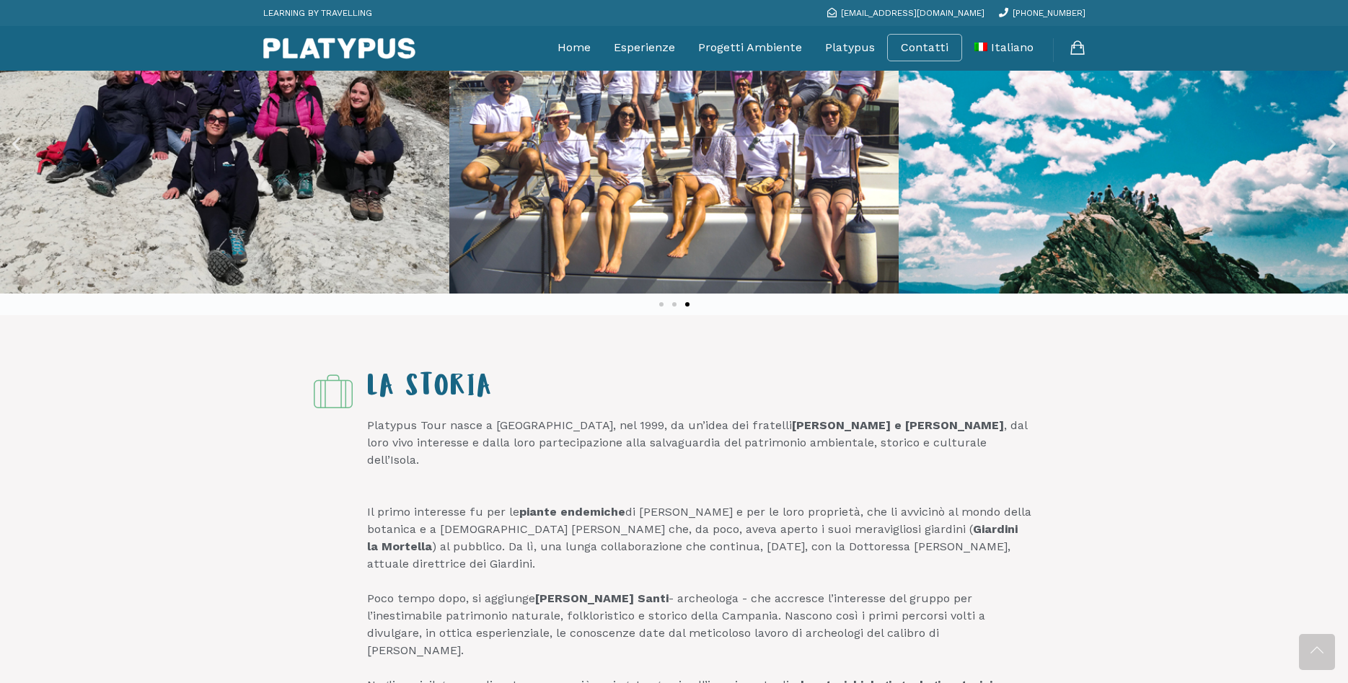 The height and width of the screenshot is (683, 1348). Describe the element at coordinates (674, 304) in the screenshot. I see `span: Go to slide 2` at that location.